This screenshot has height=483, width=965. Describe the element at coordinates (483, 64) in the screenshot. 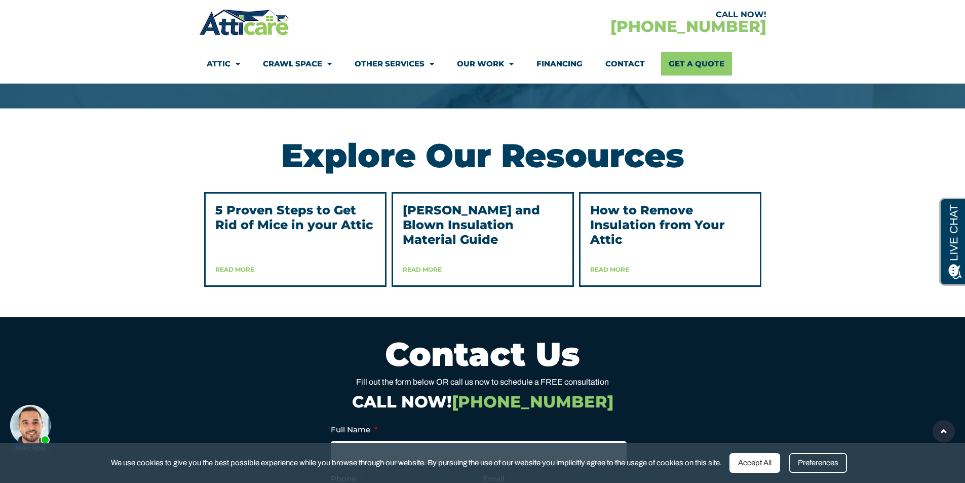

I see `nav: Menu` at that location.